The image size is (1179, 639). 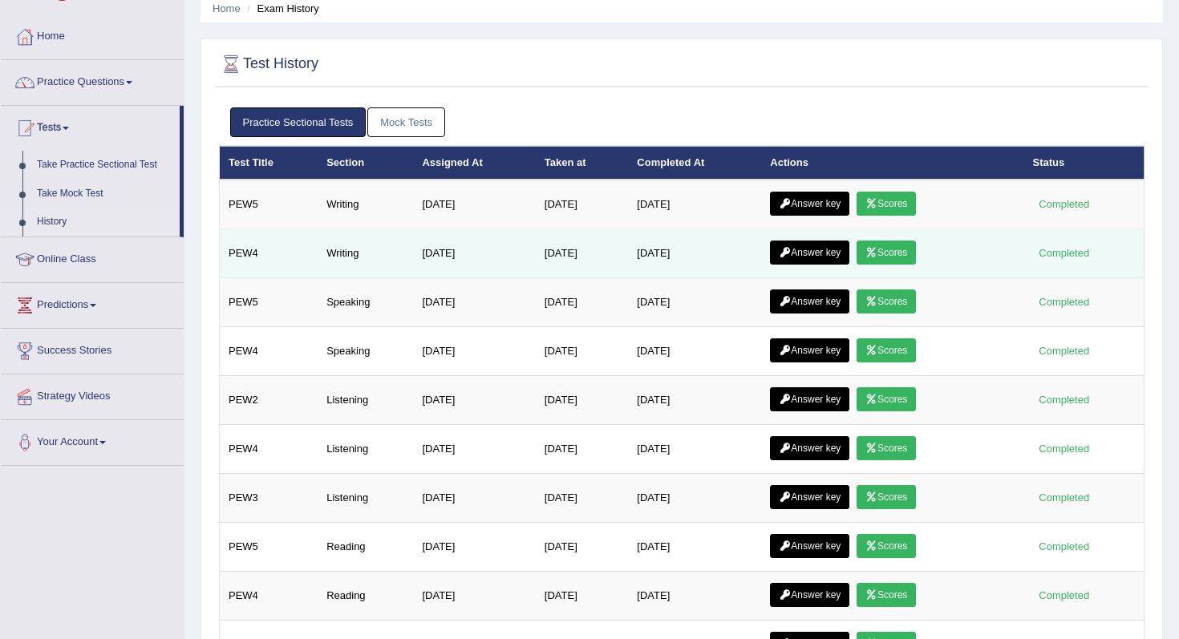 What do you see at coordinates (92, 257) in the screenshot?
I see `a: Online Class` at bounding box center [92, 257].